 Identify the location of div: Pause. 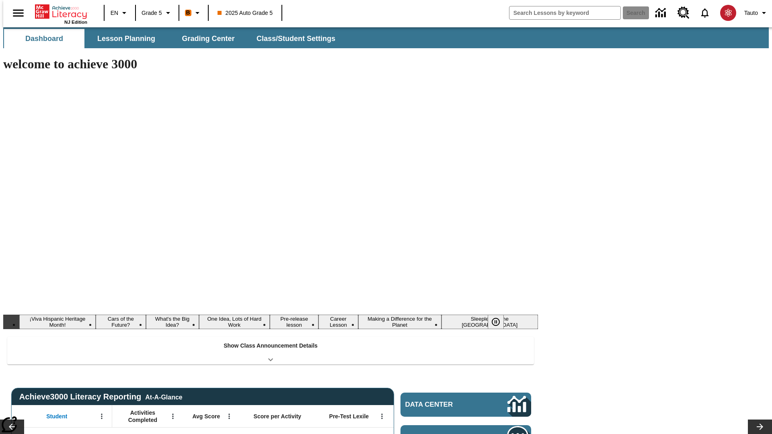
(500, 322).